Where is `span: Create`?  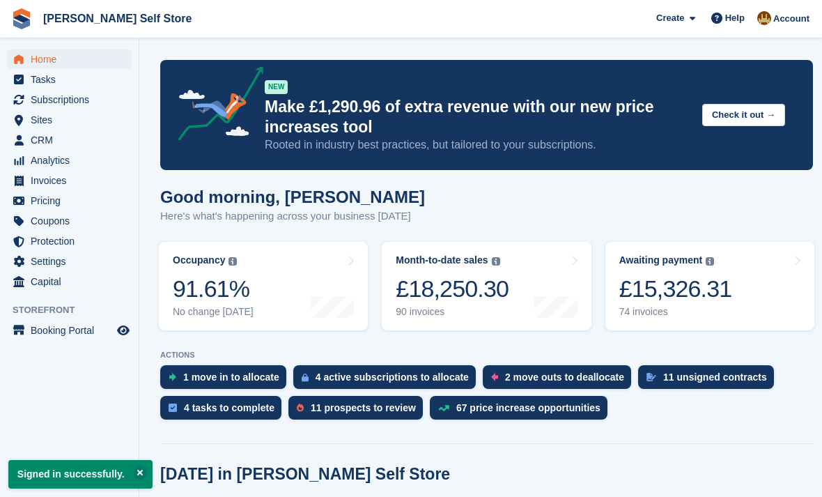 span: Create is located at coordinates (670, 18).